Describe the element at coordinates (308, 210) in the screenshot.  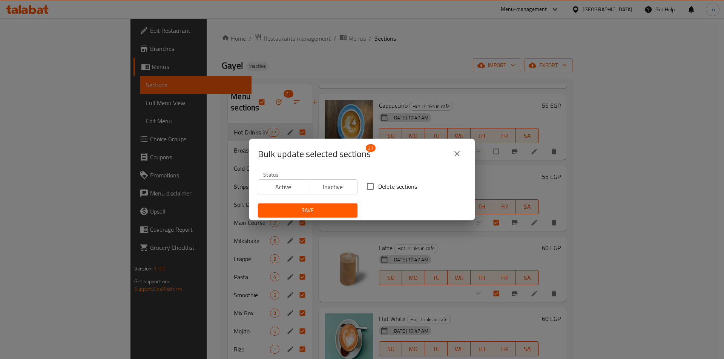
I see `button: Save` at that location.